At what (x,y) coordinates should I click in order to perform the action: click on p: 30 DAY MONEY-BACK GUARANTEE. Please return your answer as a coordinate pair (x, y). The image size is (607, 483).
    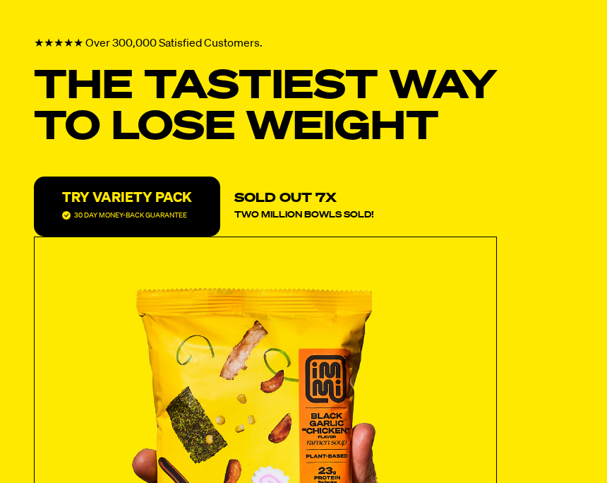
    Looking at the image, I should click on (131, 215).